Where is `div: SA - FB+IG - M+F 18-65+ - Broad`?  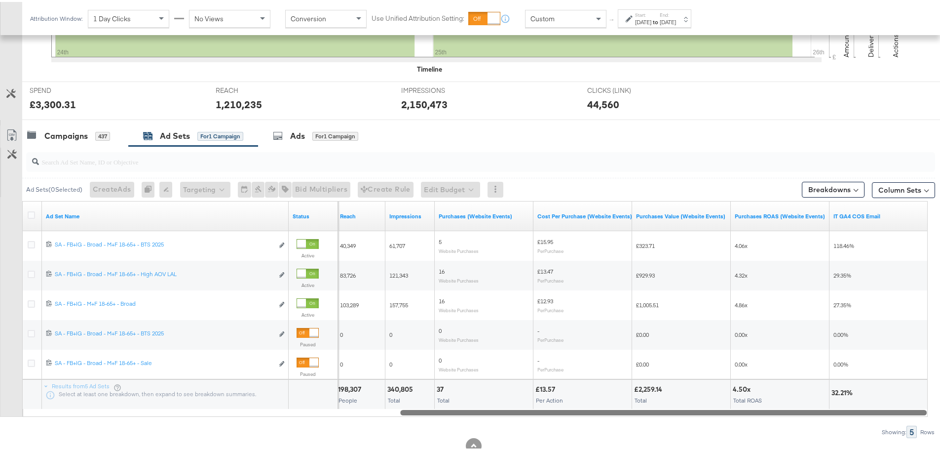 div: SA - FB+IG - M+F 18-65+ - Broad is located at coordinates (164, 302).